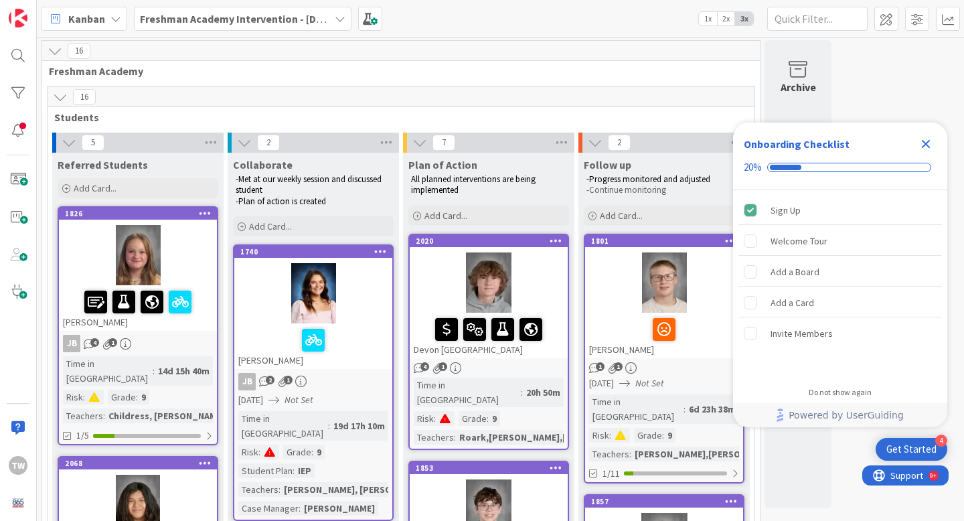  I want to click on div: Student Plan, so click(265, 470).